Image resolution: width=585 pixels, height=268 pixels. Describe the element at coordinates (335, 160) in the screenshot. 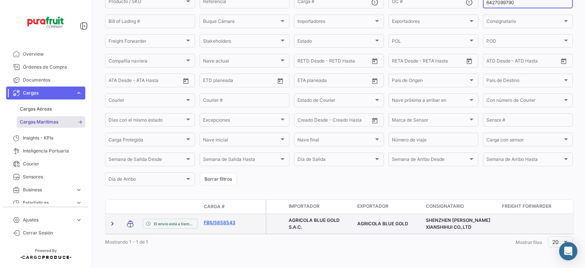

I see `span: Día de Salida` at that location.